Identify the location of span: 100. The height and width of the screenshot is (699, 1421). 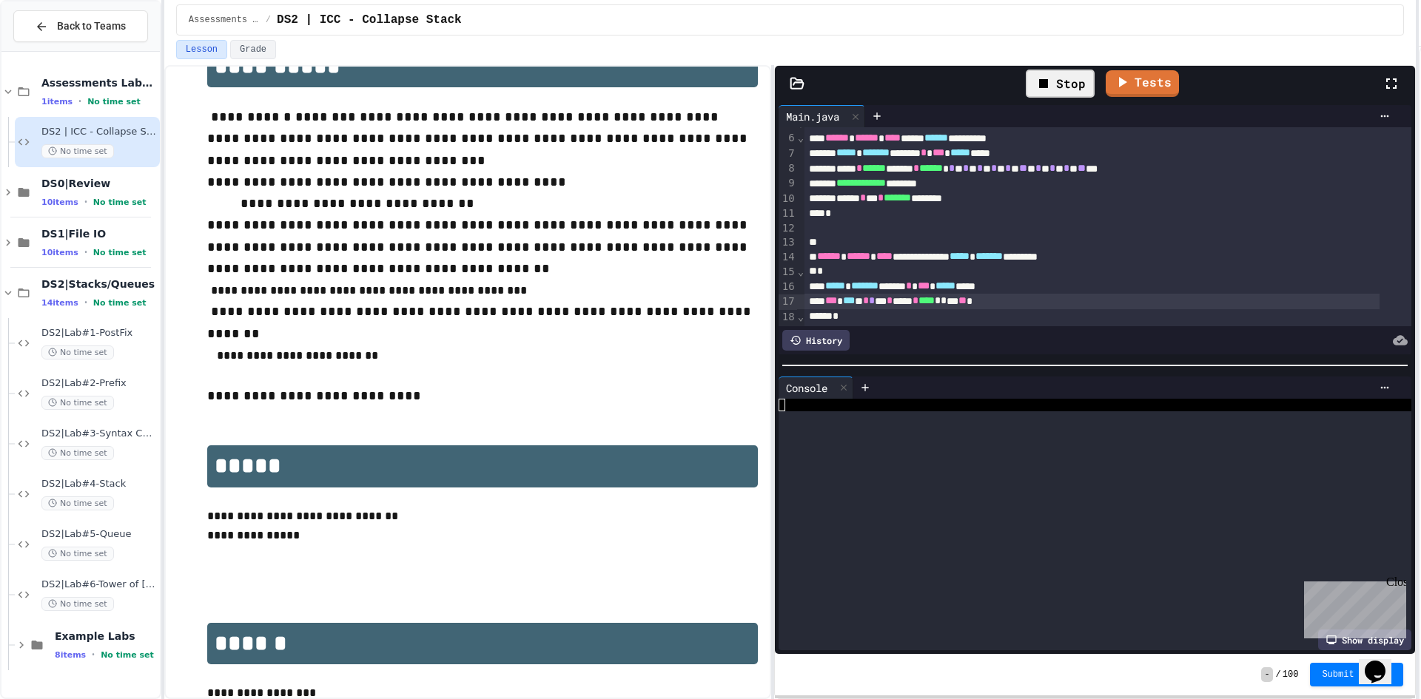
(1291, 675).